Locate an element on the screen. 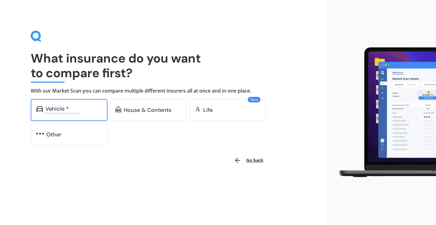 This screenshot has width=436, height=225. div: Vehicle * is located at coordinates (57, 109).